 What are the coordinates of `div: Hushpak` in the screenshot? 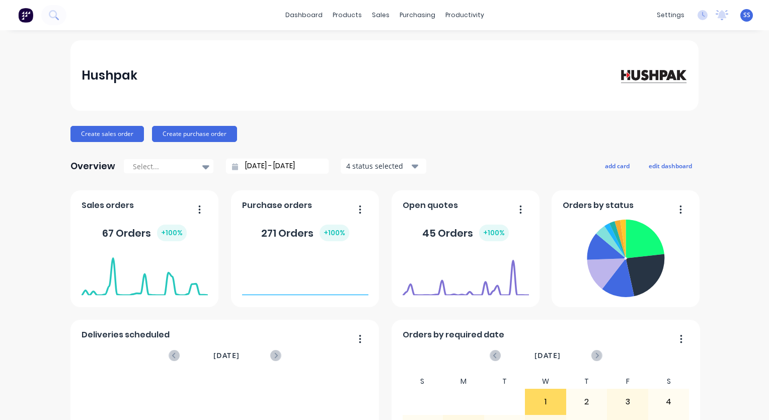 It's located at (109, 75).